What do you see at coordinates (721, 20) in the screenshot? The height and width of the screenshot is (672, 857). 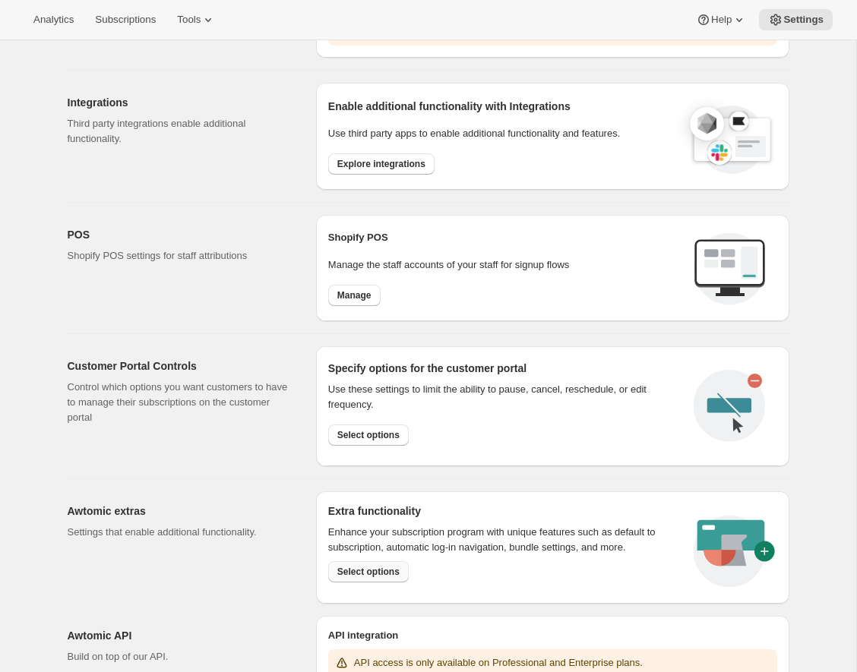 I see `button: Help` at bounding box center [721, 20].